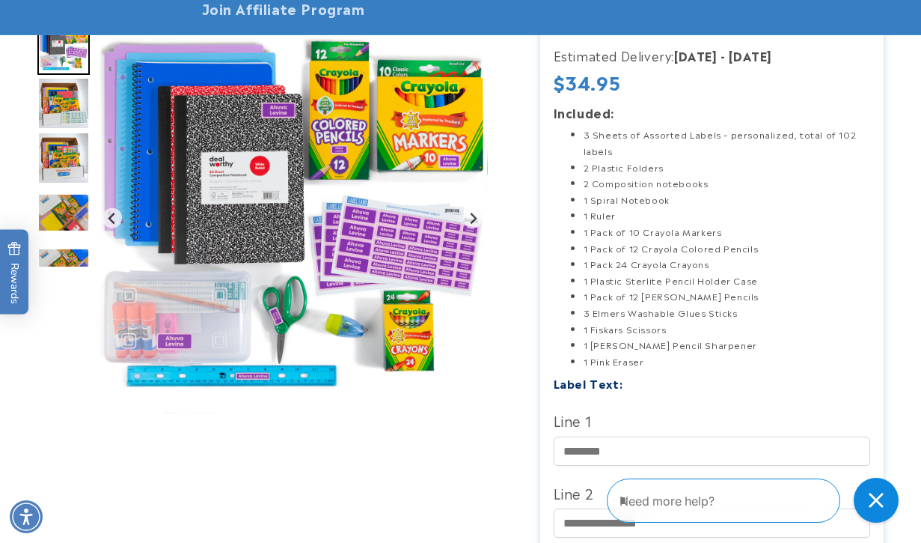 The image size is (921, 543). I want to click on p: Estimated Delivery:, so click(712, 55).